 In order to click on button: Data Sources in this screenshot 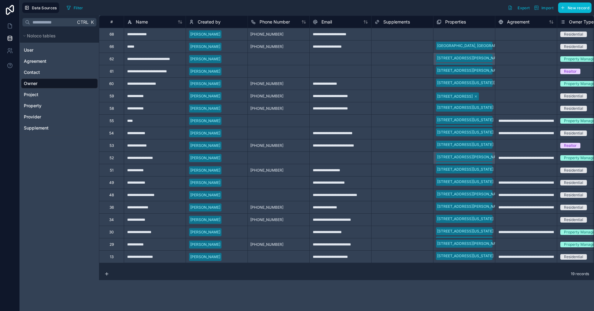, I will do `click(41, 8)`.